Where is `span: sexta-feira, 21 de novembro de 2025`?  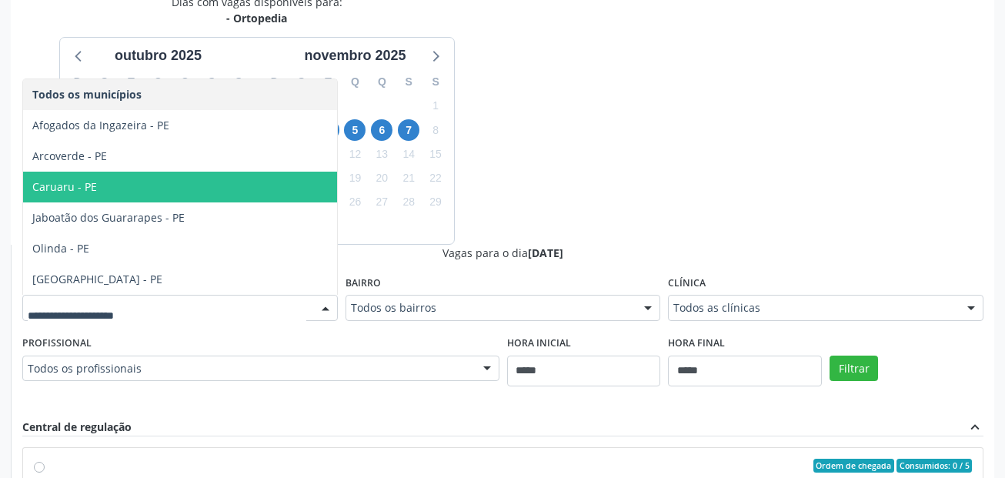 span: sexta-feira, 21 de novembro de 2025 is located at coordinates (409, 179).